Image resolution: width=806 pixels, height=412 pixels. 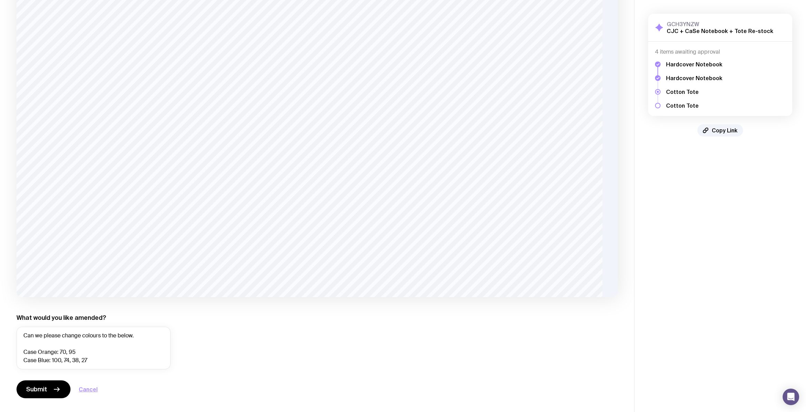 What do you see at coordinates (43, 389) in the screenshot?
I see `button: Submit` at bounding box center [43, 389].